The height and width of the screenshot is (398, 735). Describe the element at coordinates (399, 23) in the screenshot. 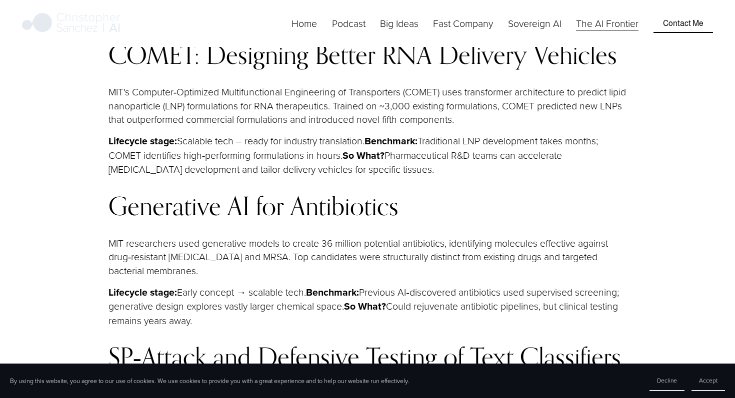

I see `span: Big Ideas` at that location.